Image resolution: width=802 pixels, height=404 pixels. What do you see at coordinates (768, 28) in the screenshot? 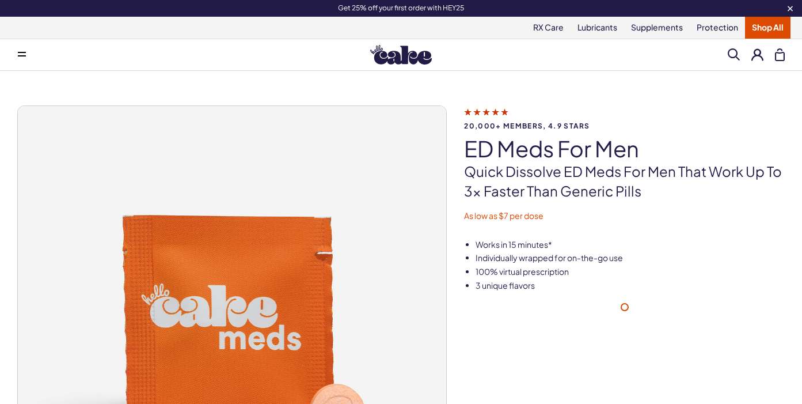
I see `a: Shop All` at bounding box center [768, 28].